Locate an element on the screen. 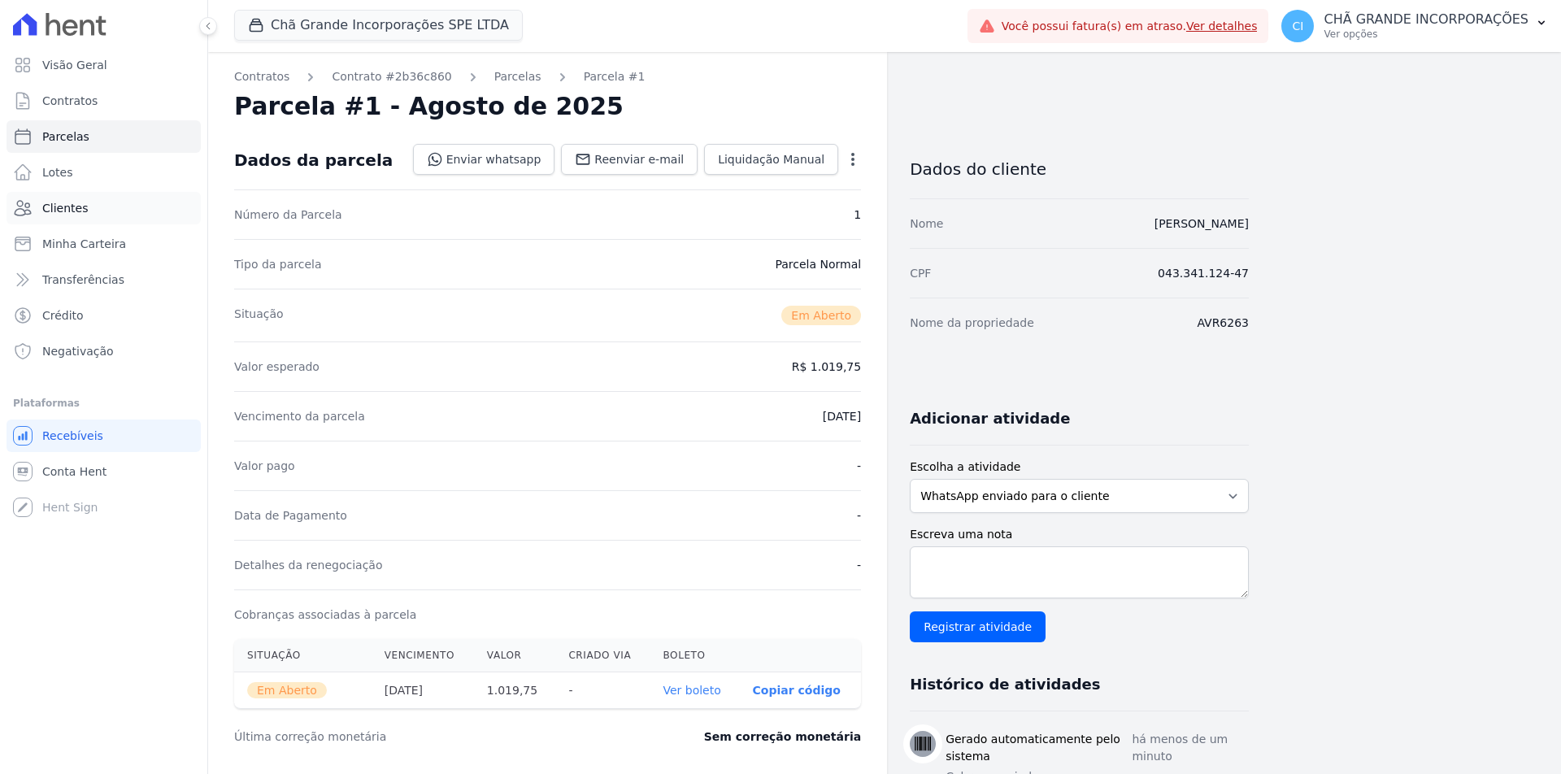 This screenshot has height=774, width=1561. span: Crédito is located at coordinates (63, 315).